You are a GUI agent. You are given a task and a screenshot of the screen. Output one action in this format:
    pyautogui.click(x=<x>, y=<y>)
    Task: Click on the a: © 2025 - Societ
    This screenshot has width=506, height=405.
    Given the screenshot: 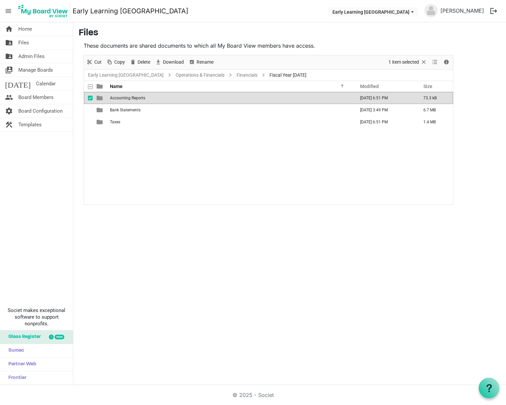 What is the action you would take?
    pyautogui.click(x=253, y=395)
    